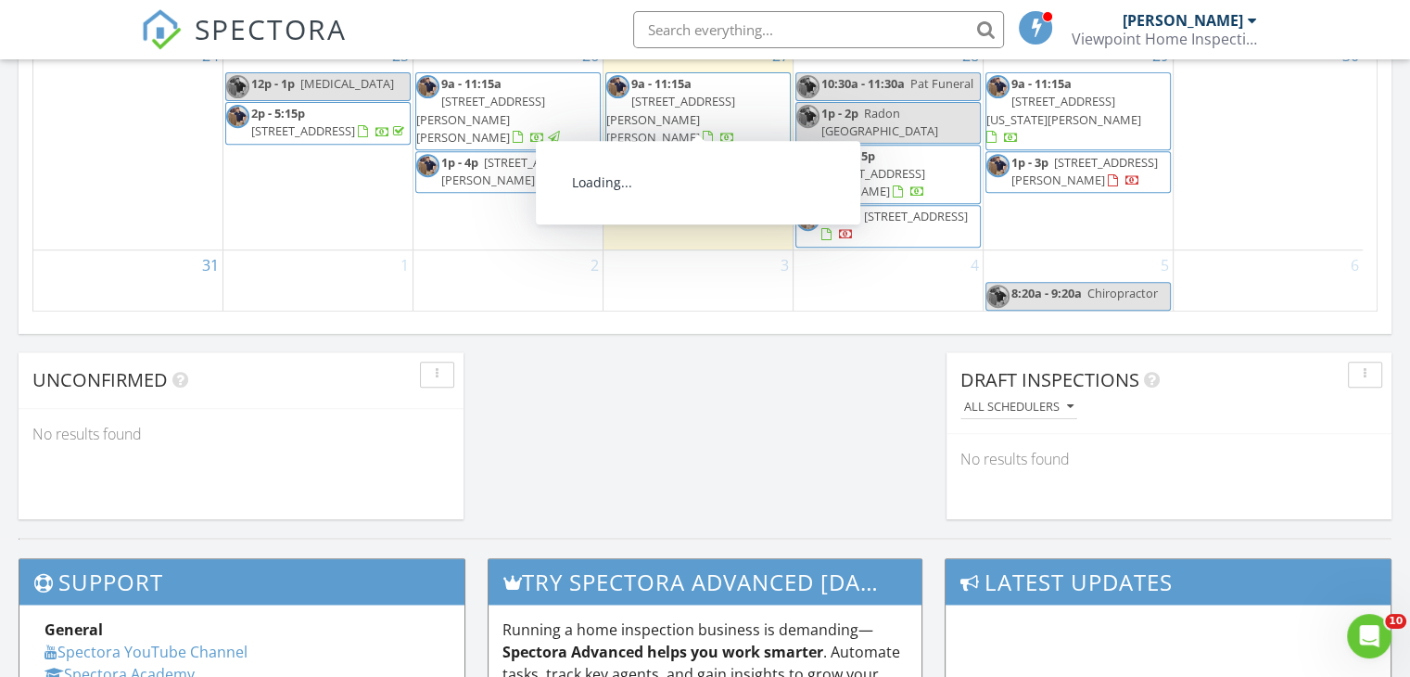 This screenshot has height=677, width=1410. What do you see at coordinates (1077, 281) in the screenshot?
I see `td: Go to September 5, 2025` at bounding box center [1077, 281].